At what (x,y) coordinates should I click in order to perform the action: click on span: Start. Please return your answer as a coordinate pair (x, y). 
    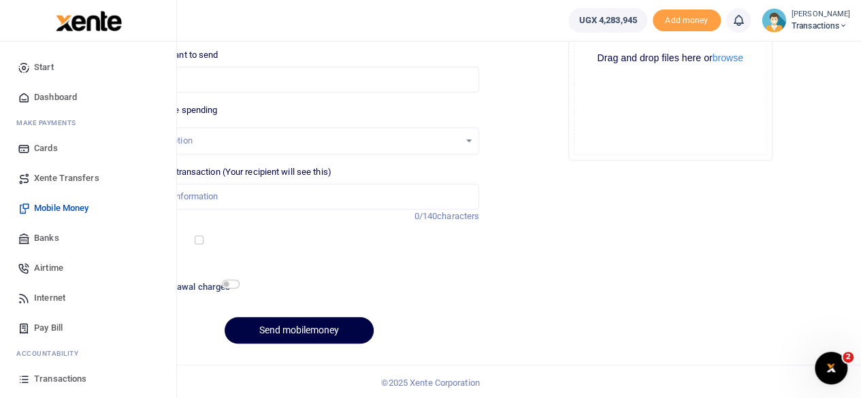
    Looking at the image, I should click on (44, 67).